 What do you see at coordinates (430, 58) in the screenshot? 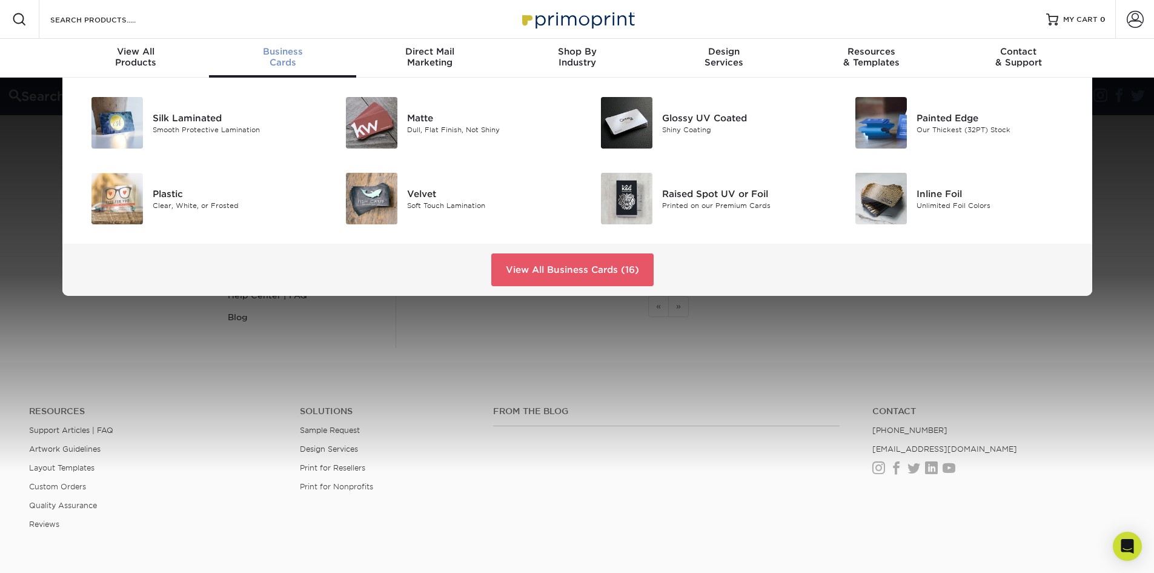
I see `a: Direct MailMarketing` at bounding box center [430, 58].